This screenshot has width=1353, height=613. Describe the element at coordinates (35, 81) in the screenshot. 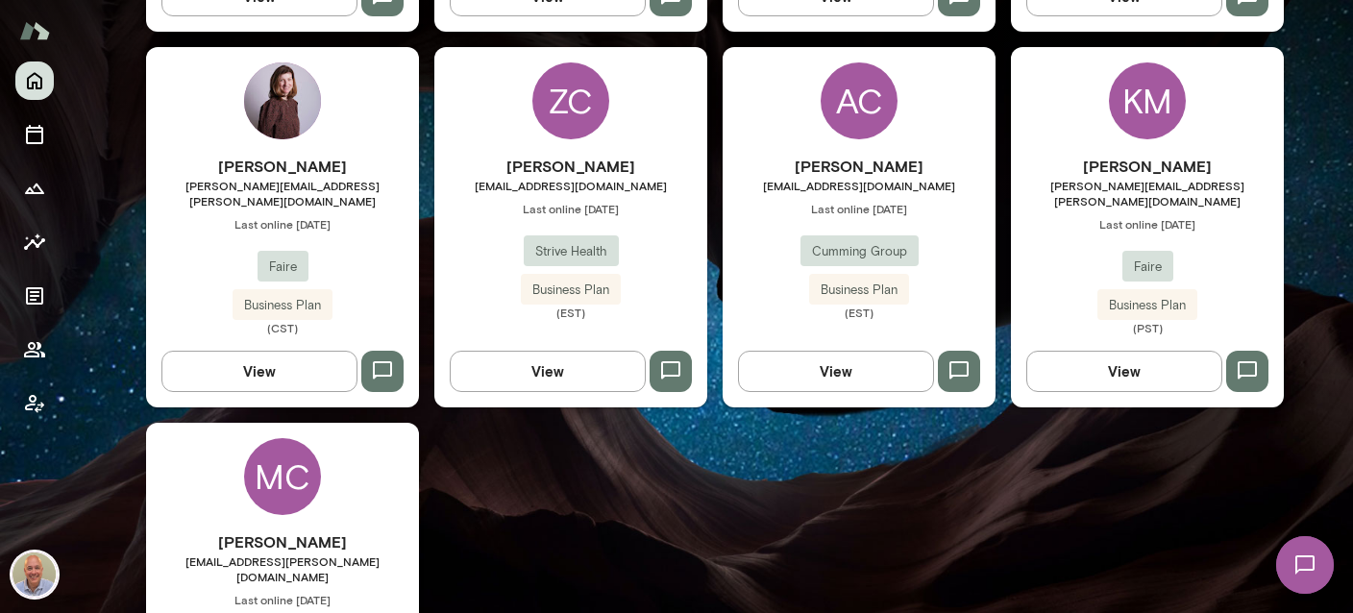

I see `button: Home` at that location.